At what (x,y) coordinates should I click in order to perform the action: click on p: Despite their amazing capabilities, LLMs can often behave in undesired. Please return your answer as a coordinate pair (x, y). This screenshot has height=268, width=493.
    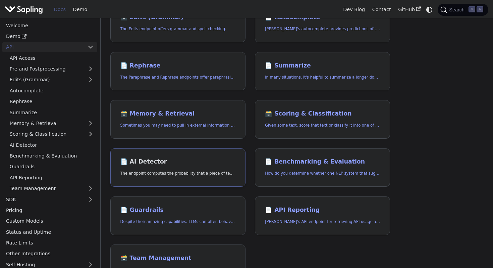
    Looking at the image, I should click on (178, 221).